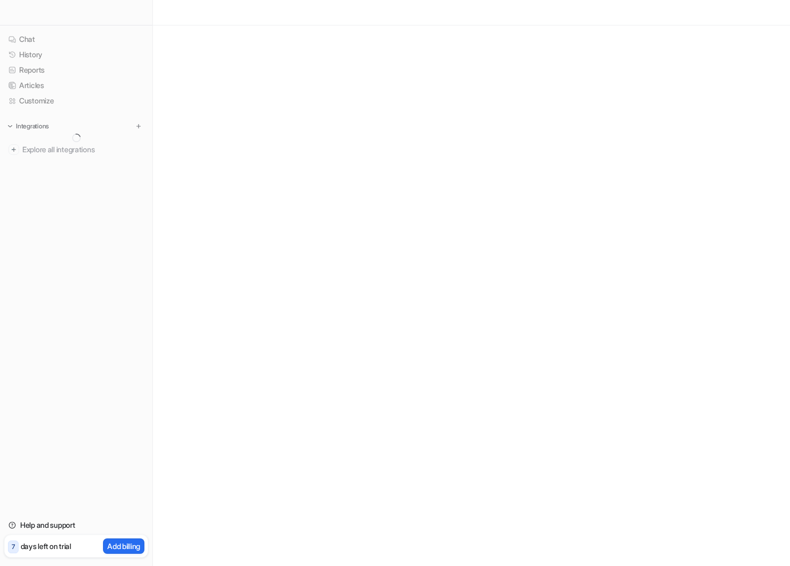 Image resolution: width=790 pixels, height=566 pixels. I want to click on a: Help and support, so click(76, 525).